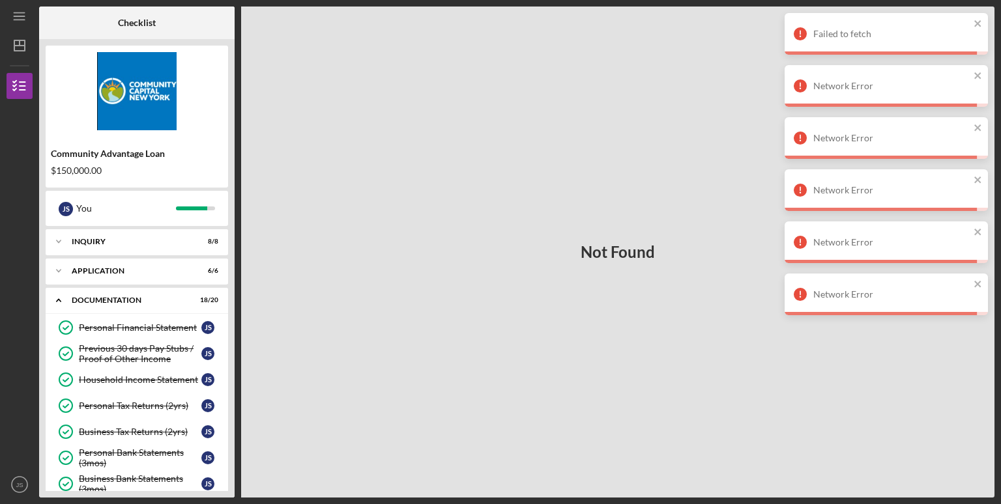  Describe the element at coordinates (20, 485) in the screenshot. I see `button: JS` at that location.